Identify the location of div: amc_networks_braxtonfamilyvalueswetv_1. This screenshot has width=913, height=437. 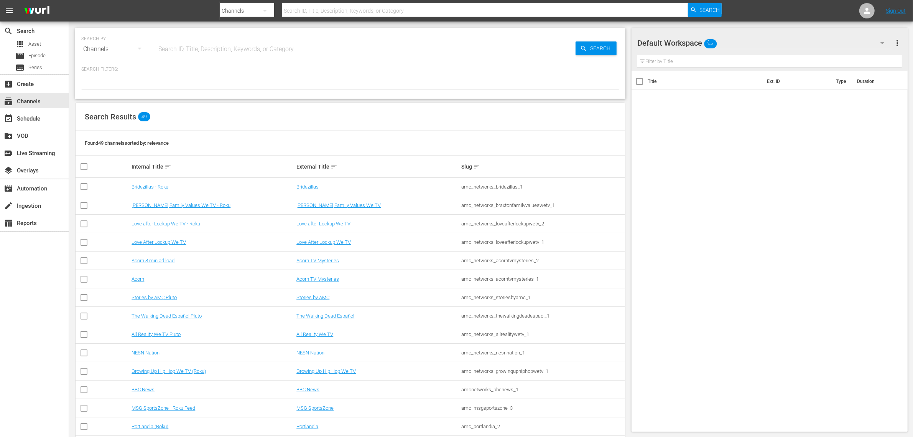
(543, 205).